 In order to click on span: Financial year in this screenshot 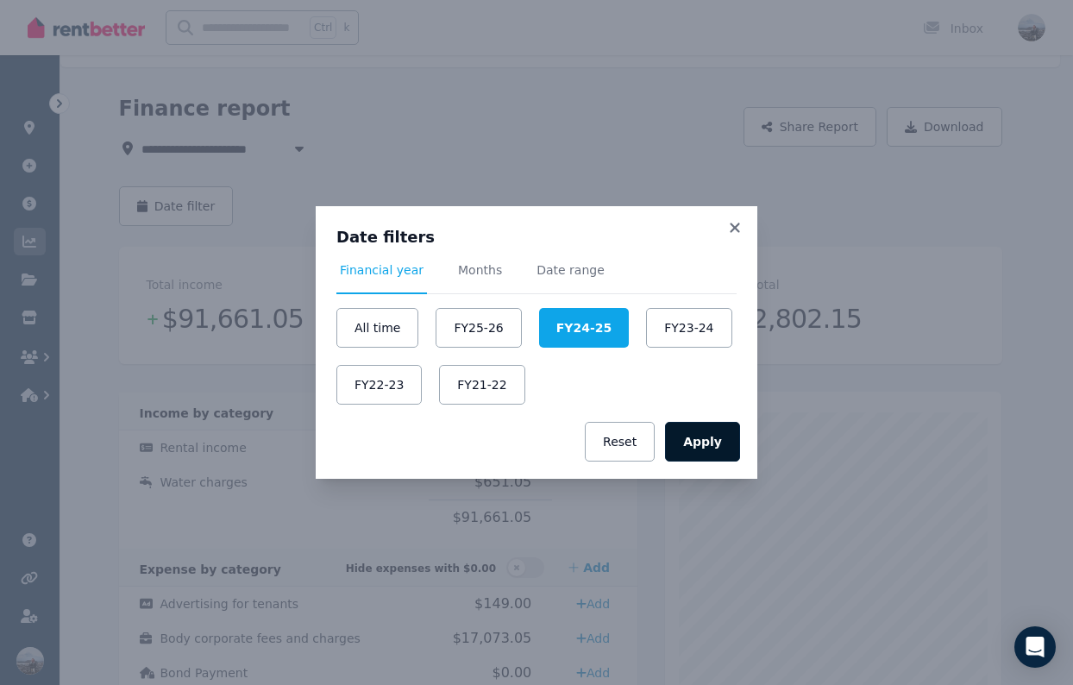, I will do `click(381, 270)`.